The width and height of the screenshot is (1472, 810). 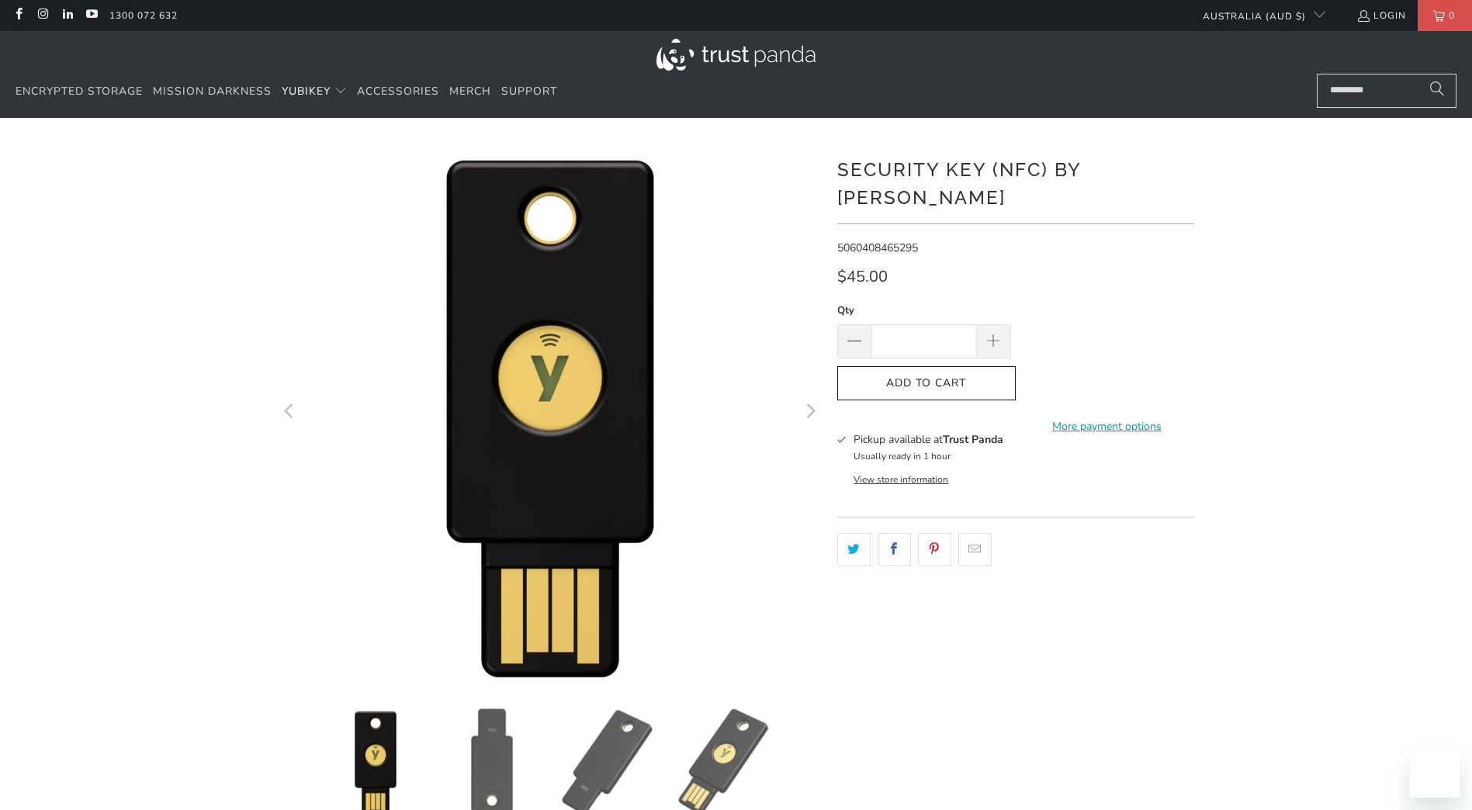 I want to click on span: YubiKey, so click(x=306, y=91).